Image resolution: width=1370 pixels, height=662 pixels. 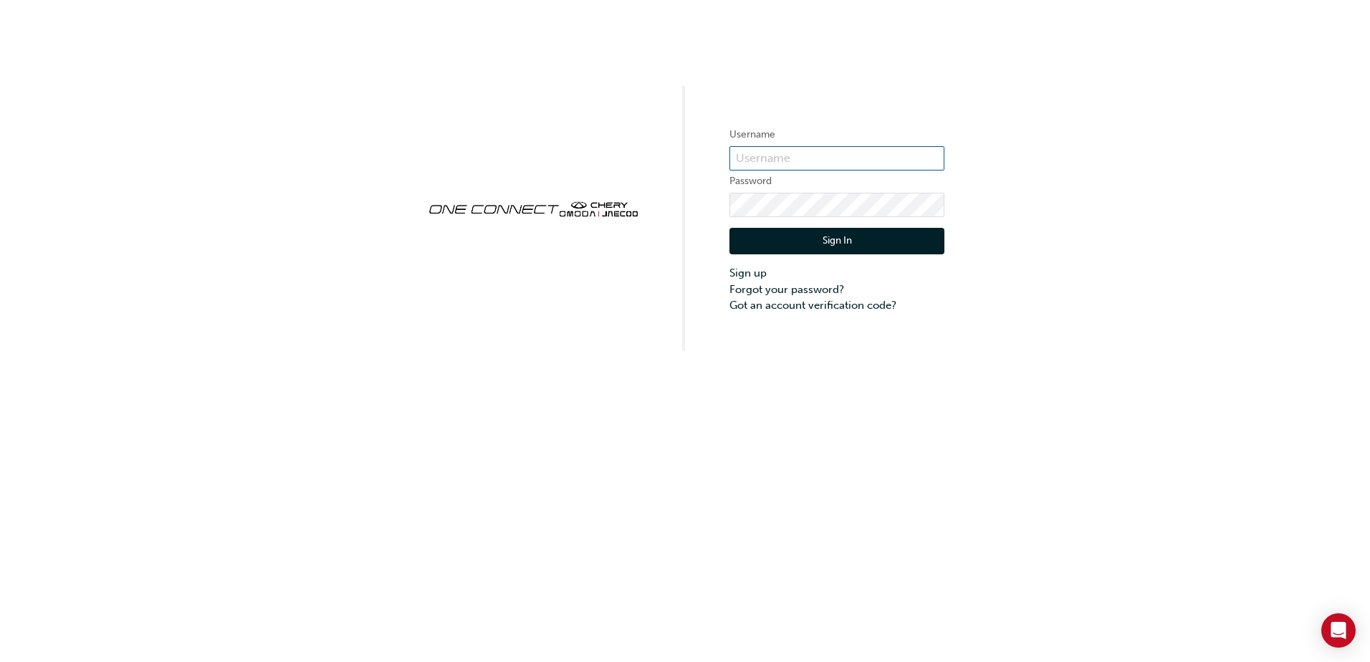 What do you see at coordinates (837, 158) in the screenshot?
I see `input: Username` at bounding box center [837, 158].